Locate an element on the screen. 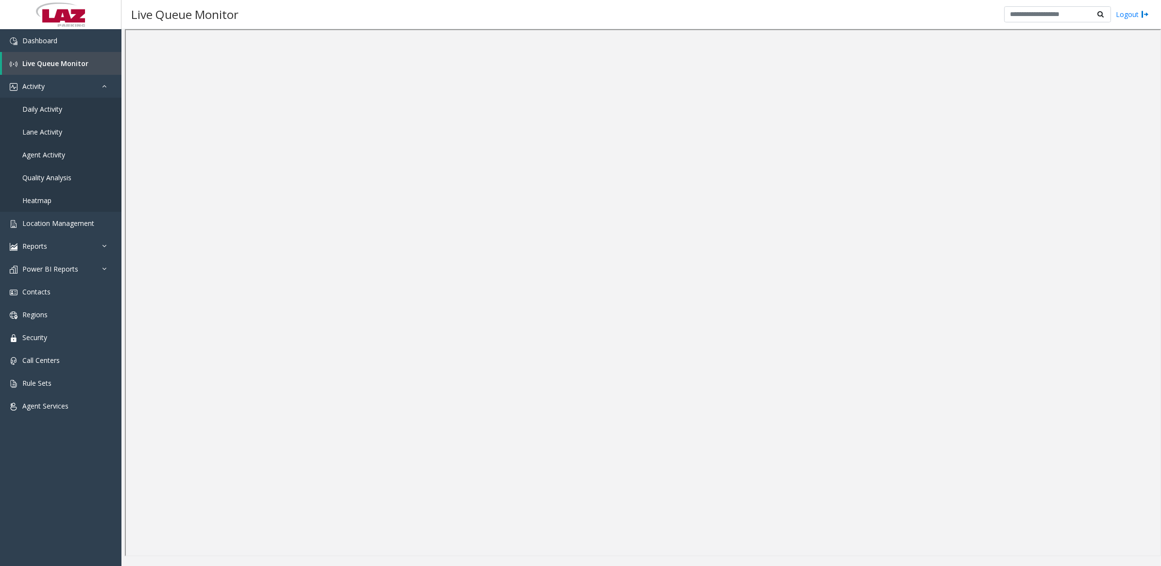  span: Live Queue Monitor is located at coordinates (55, 63).